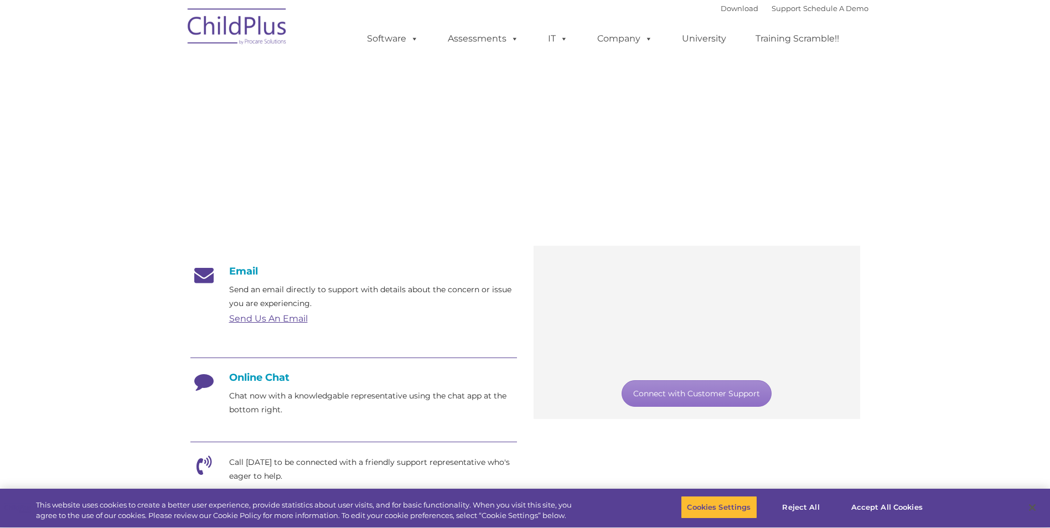  I want to click on h4: Online Chat, so click(354, 378).